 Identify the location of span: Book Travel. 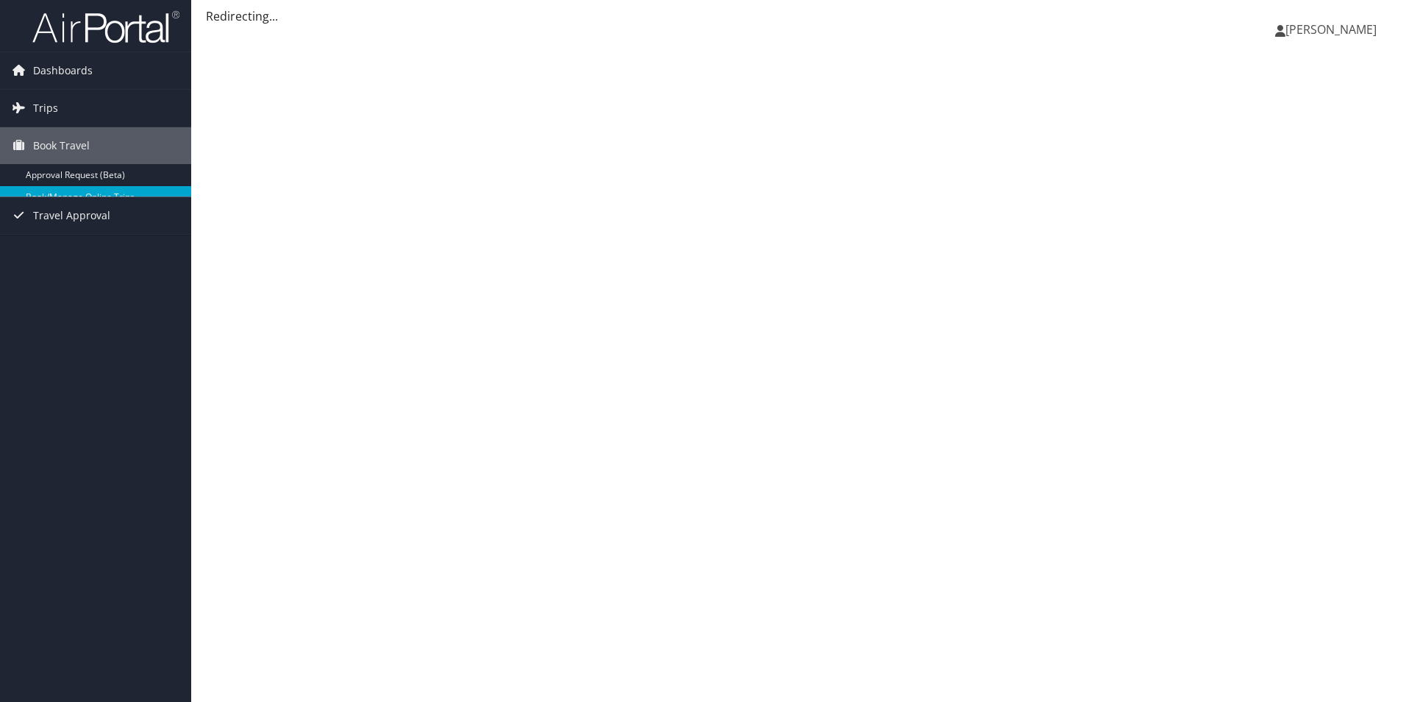
(61, 146).